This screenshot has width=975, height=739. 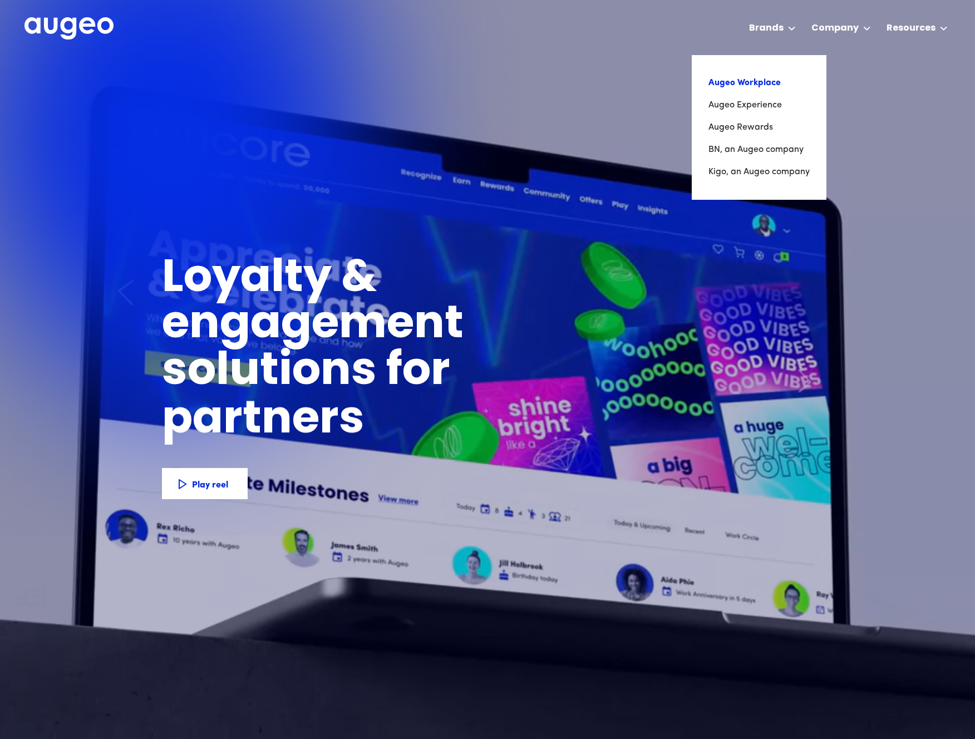 What do you see at coordinates (69, 29) in the screenshot?
I see `a: home` at bounding box center [69, 29].